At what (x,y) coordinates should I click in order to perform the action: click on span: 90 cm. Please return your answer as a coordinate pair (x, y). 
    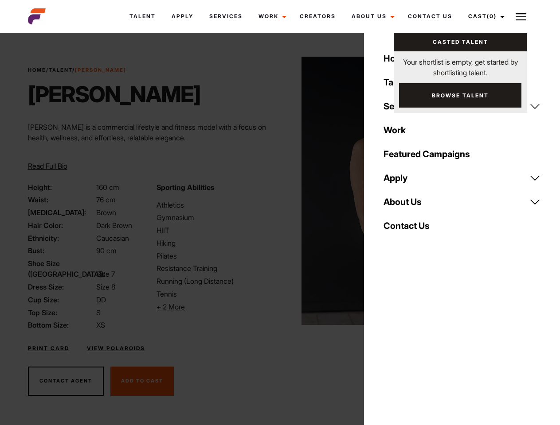
    Looking at the image, I should click on (106, 251).